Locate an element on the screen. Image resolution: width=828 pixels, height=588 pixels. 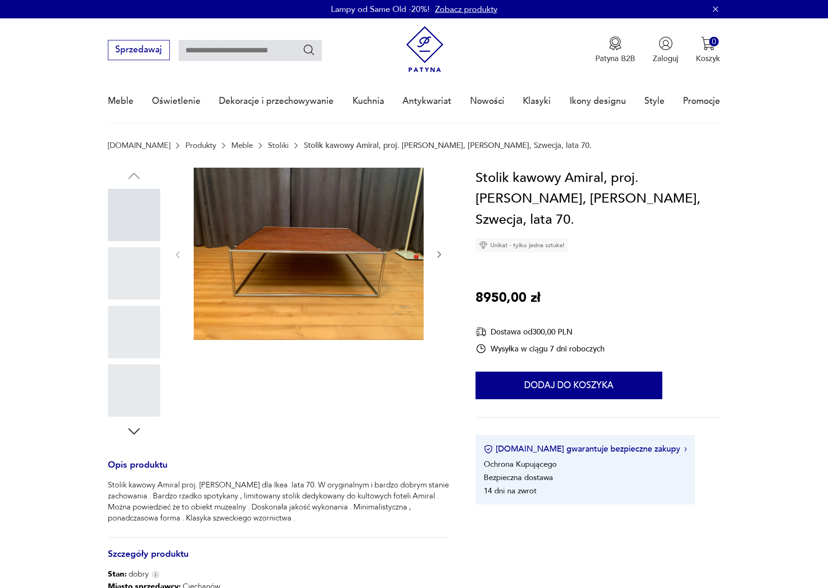
h3: Szczegóły produktu is located at coordinates (278, 560).